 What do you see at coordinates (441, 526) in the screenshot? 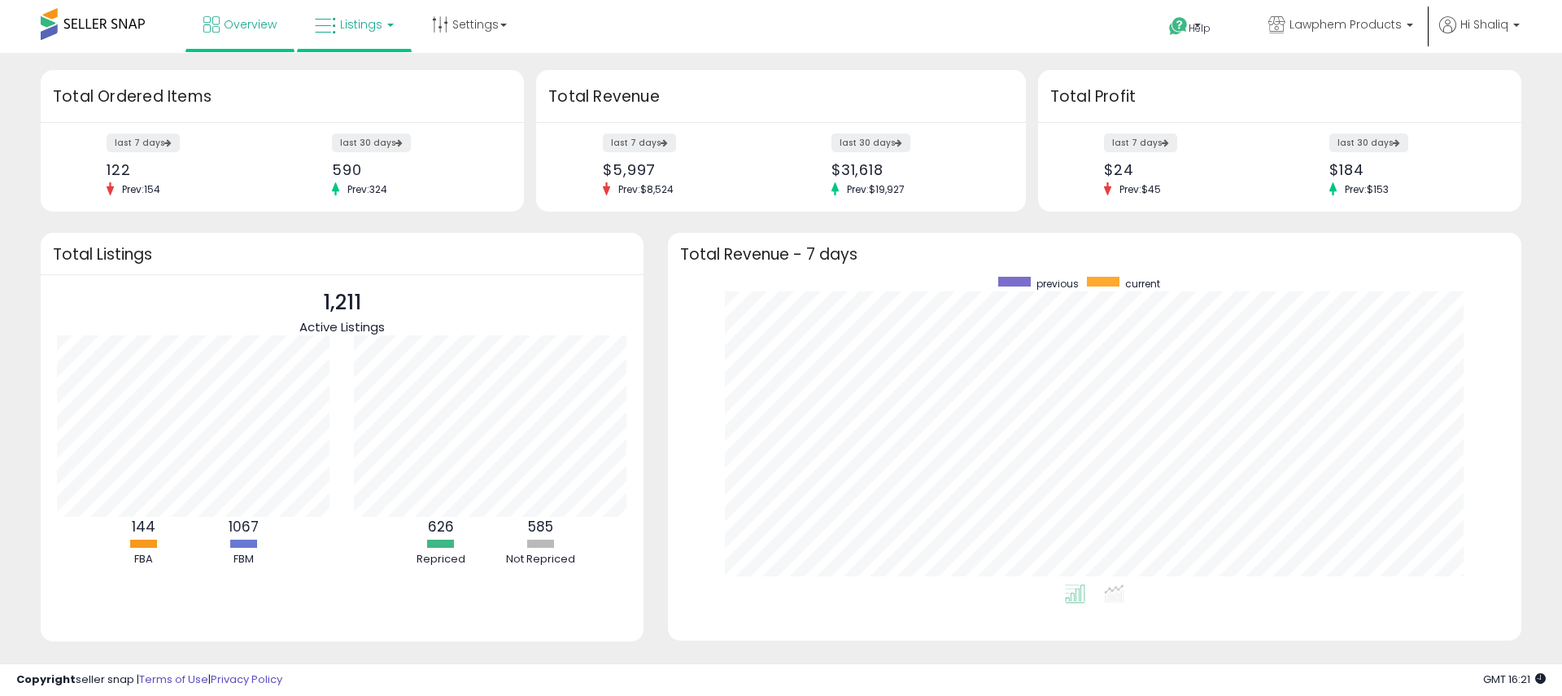
I see `b: 626` at bounding box center [441, 526].